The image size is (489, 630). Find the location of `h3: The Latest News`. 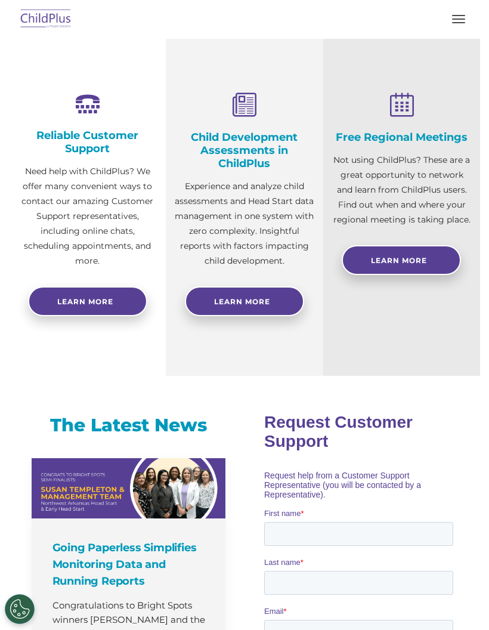

h3: The Latest News is located at coordinates (128, 426).